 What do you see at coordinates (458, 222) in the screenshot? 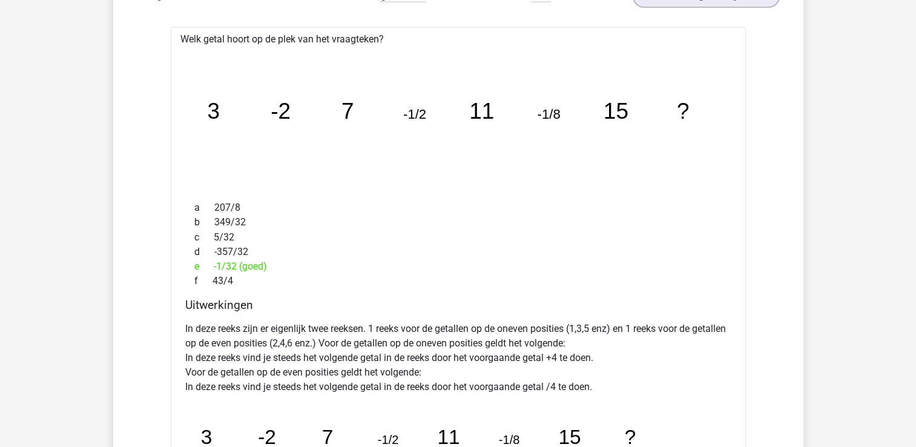
I see `div: 349/32` at bounding box center [458, 222].